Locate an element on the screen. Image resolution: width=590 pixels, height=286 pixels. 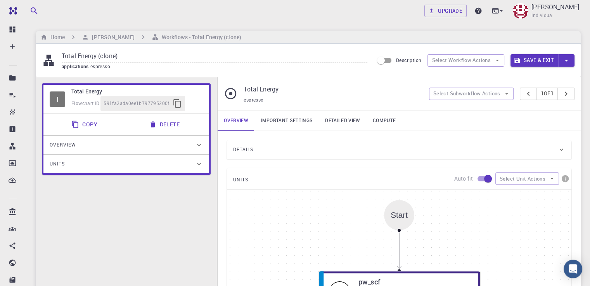
button: Select Workflow Actions is located at coordinates (466, 61).